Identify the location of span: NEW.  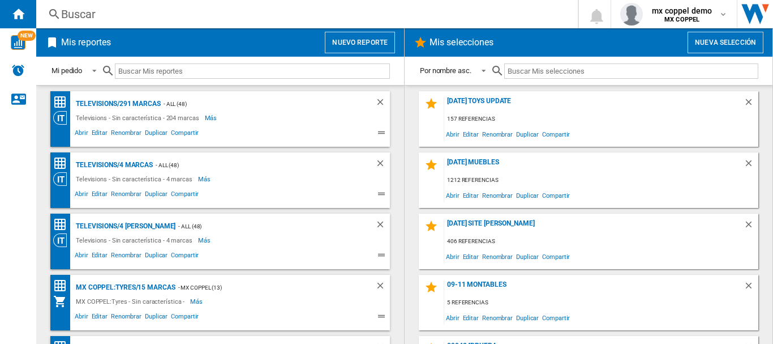
(27, 36).